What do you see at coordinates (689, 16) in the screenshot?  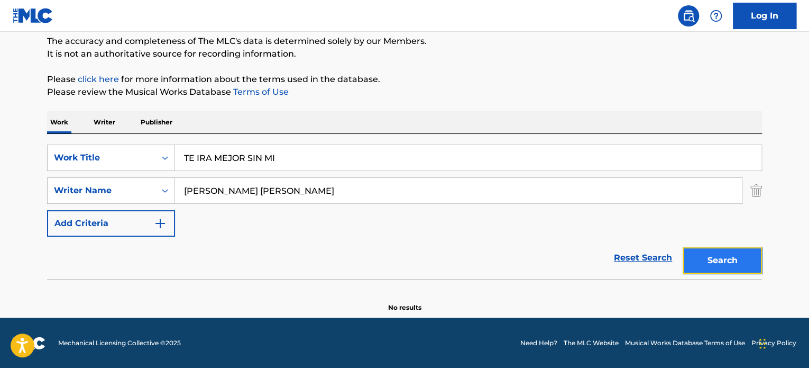 I see `a: Public Search` at bounding box center [689, 16].